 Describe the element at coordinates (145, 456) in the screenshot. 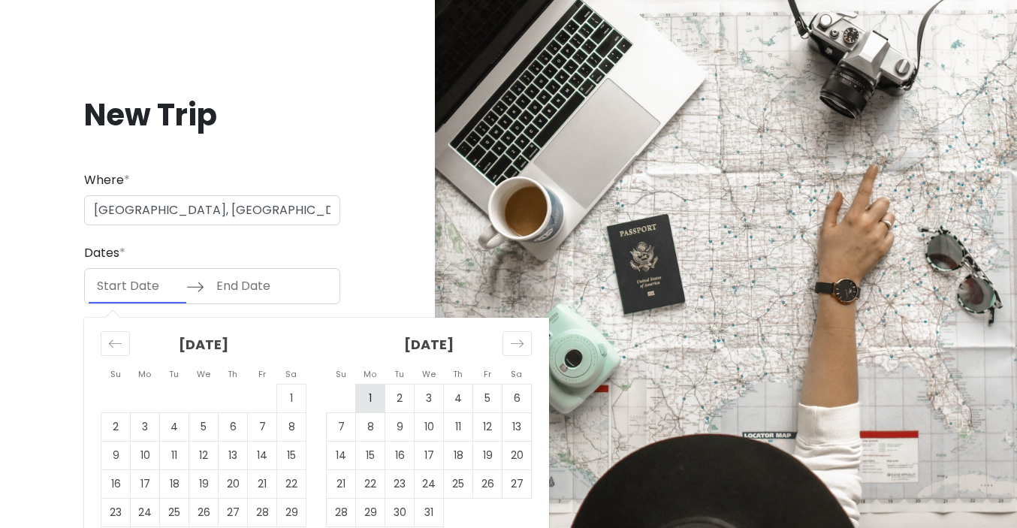

I see `td: Choose Monday, November 10, 2025 as your check-in date. It’s available.` at that location.